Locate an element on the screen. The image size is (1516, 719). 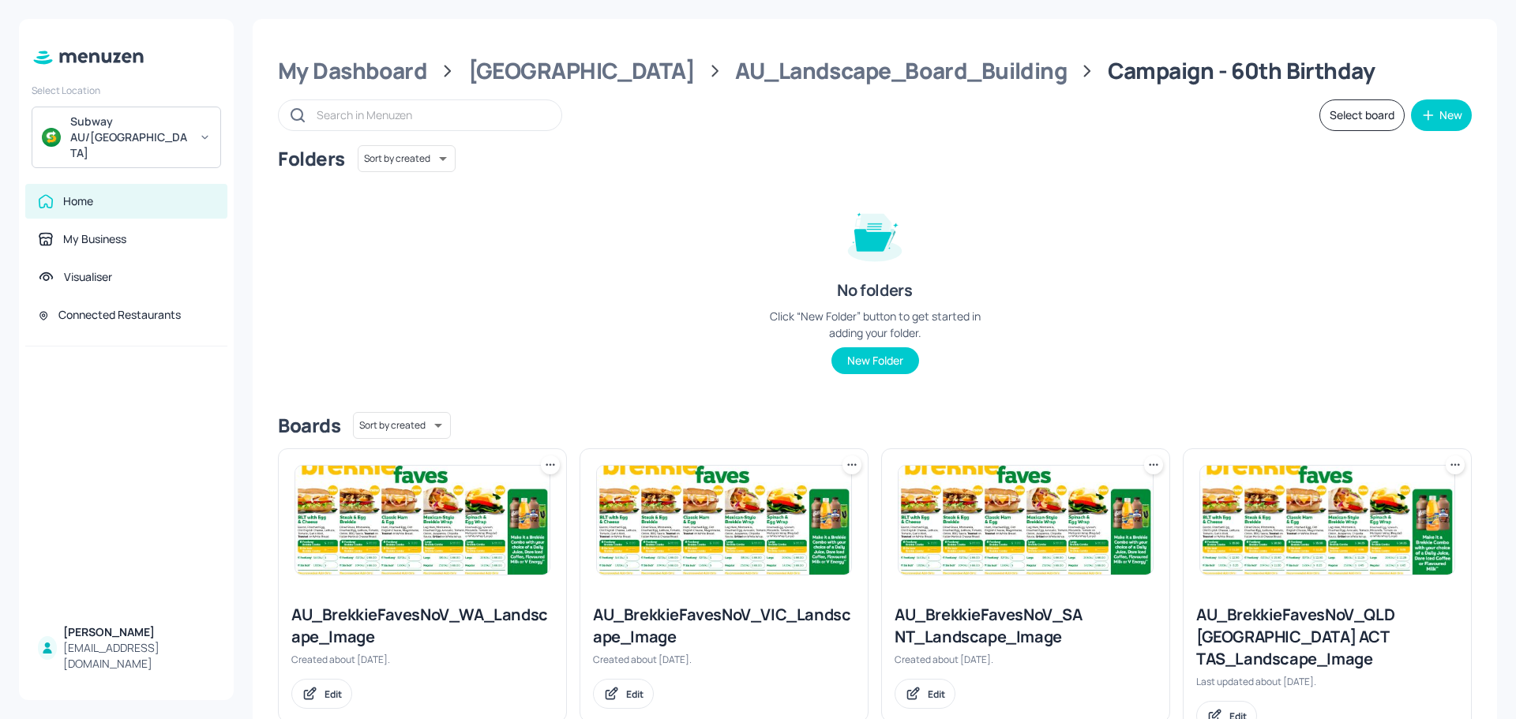
div: Connected Restaurants is located at coordinates (119, 315).